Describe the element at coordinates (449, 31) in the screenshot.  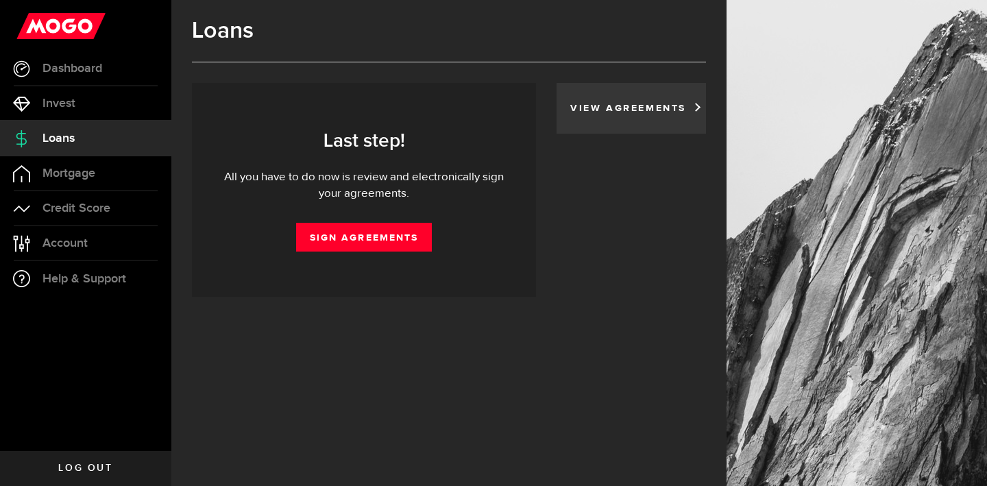
I see `h1: Loans` at that location.